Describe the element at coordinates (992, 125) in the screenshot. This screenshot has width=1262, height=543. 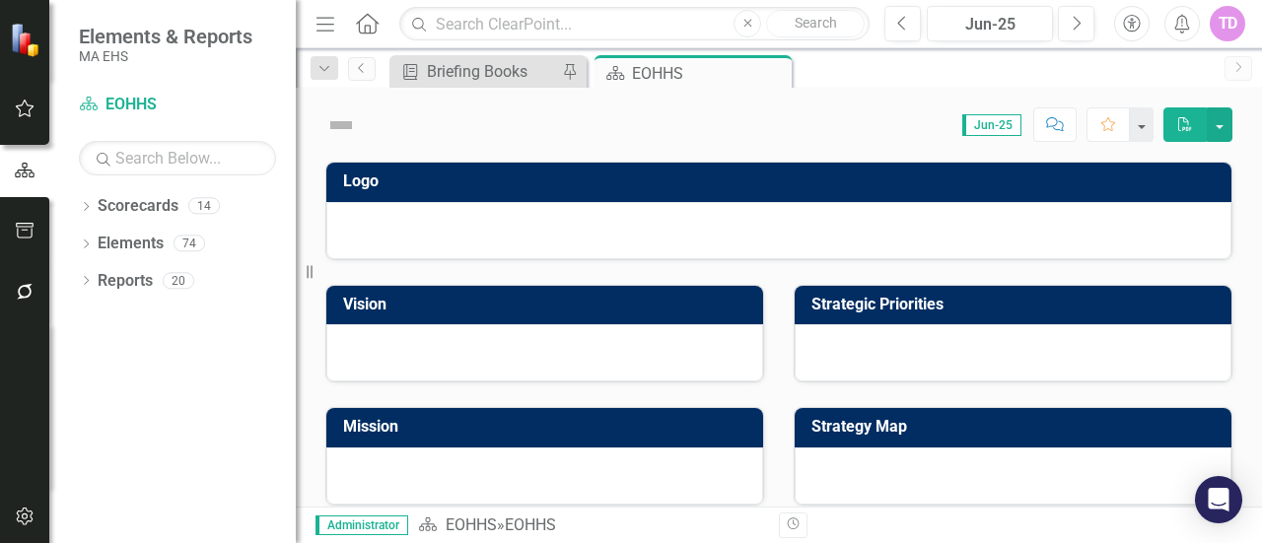
I see `span: Jun-25` at that location.